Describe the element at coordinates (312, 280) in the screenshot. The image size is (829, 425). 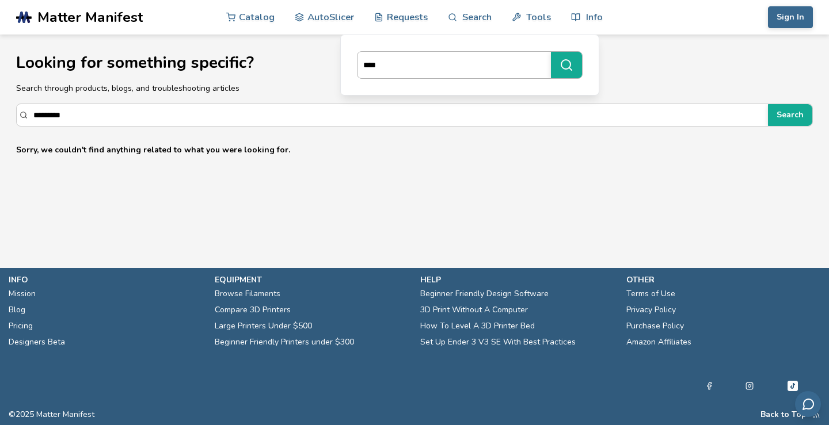
I see `p: equipment` at that location.